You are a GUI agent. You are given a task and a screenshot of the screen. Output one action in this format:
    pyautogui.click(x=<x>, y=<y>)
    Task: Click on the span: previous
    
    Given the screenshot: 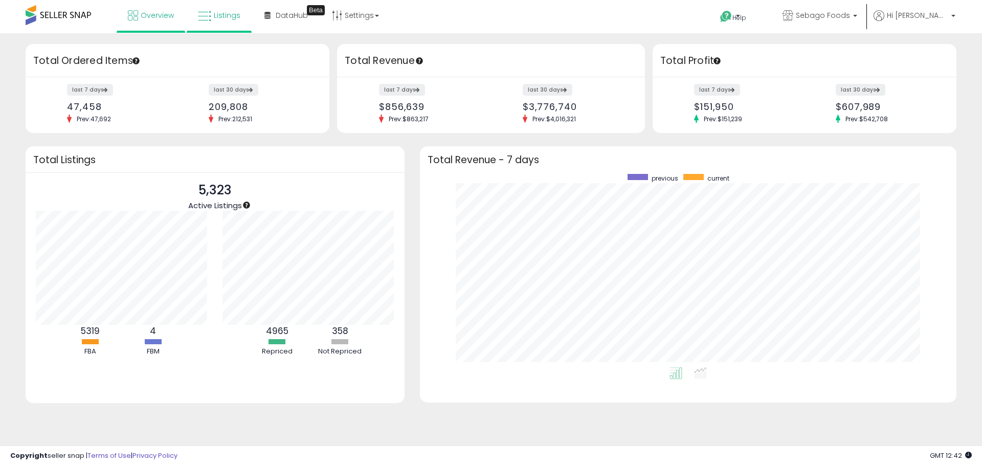 What is the action you would take?
    pyautogui.click(x=665, y=178)
    